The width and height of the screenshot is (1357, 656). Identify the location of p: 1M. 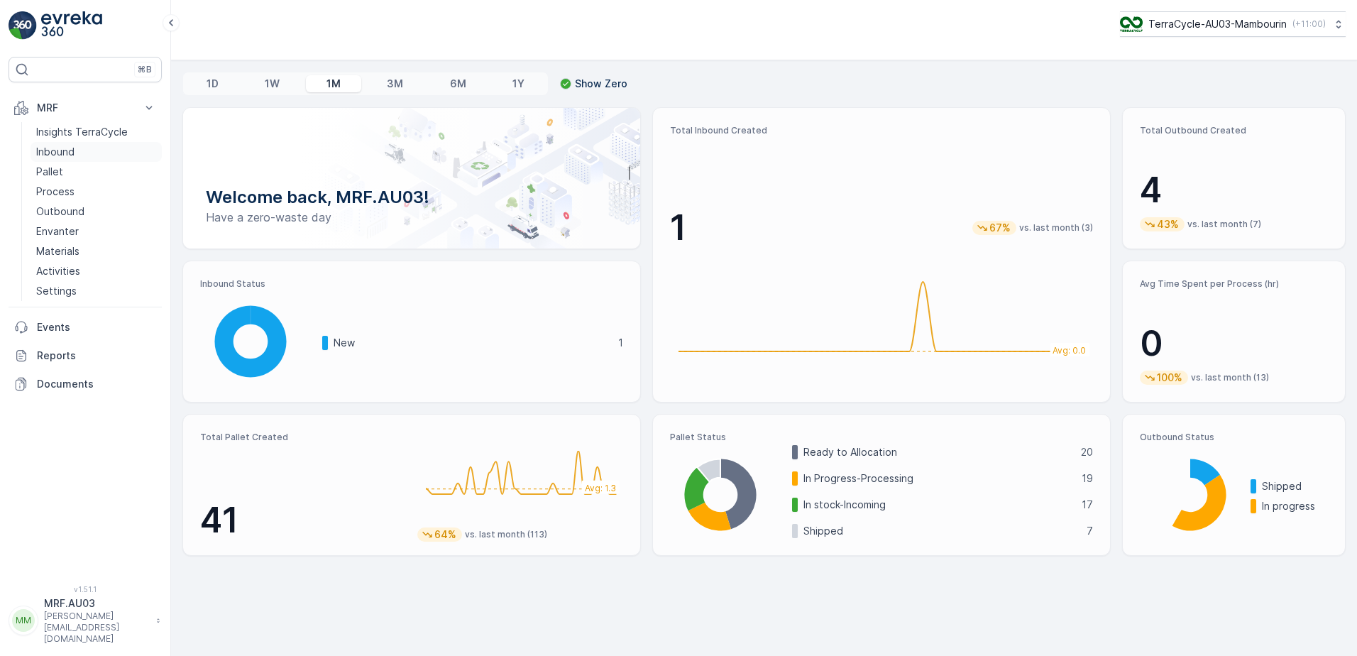
(334, 84).